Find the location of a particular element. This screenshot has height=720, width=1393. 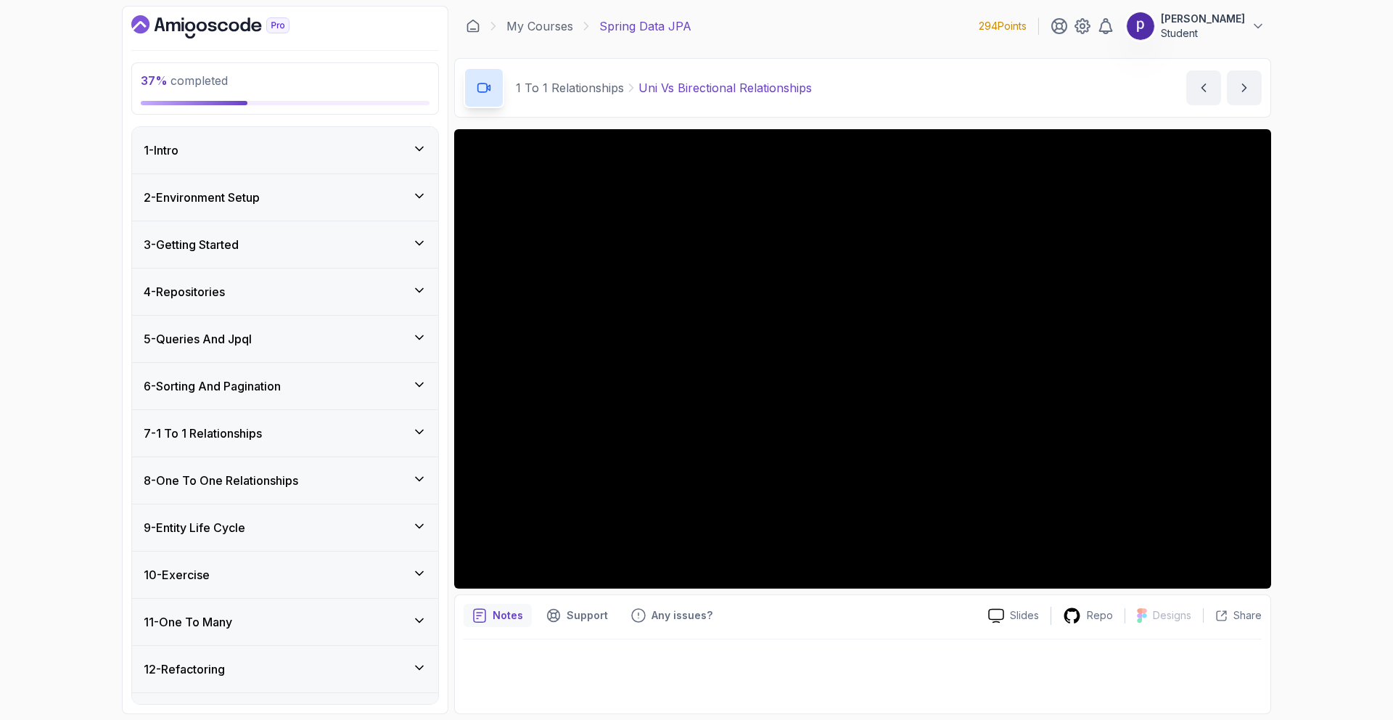

button: 8-One To One Relationships is located at coordinates (285, 480).